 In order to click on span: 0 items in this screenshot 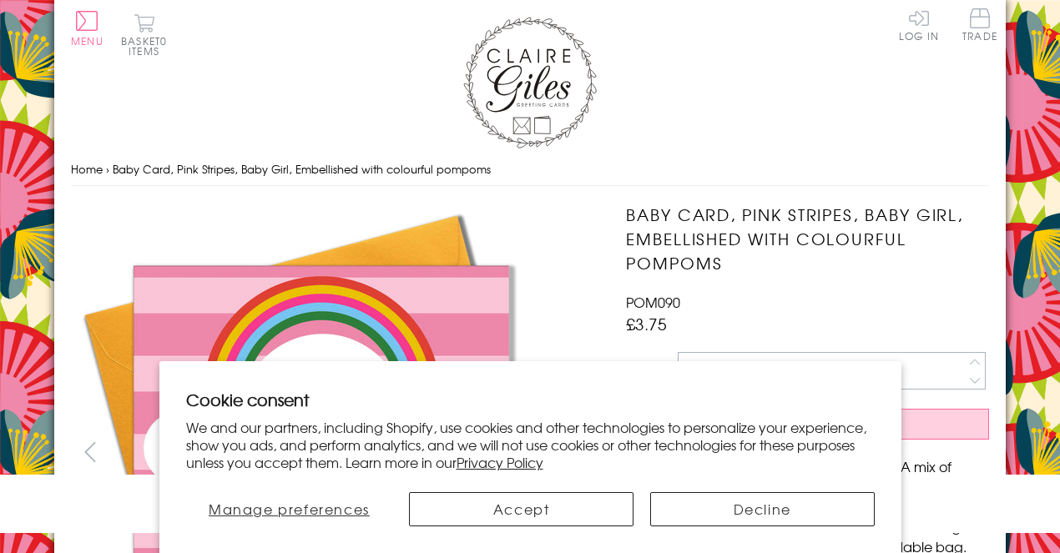, I will do `click(148, 46)`.